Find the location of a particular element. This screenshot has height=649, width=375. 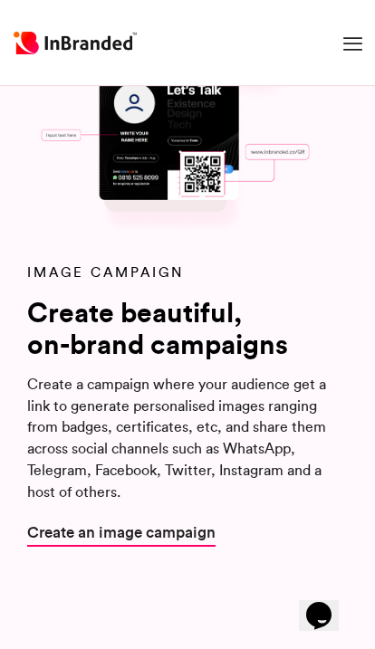

h6: Create beautiful, on-brand campaigns is located at coordinates (187, 328).